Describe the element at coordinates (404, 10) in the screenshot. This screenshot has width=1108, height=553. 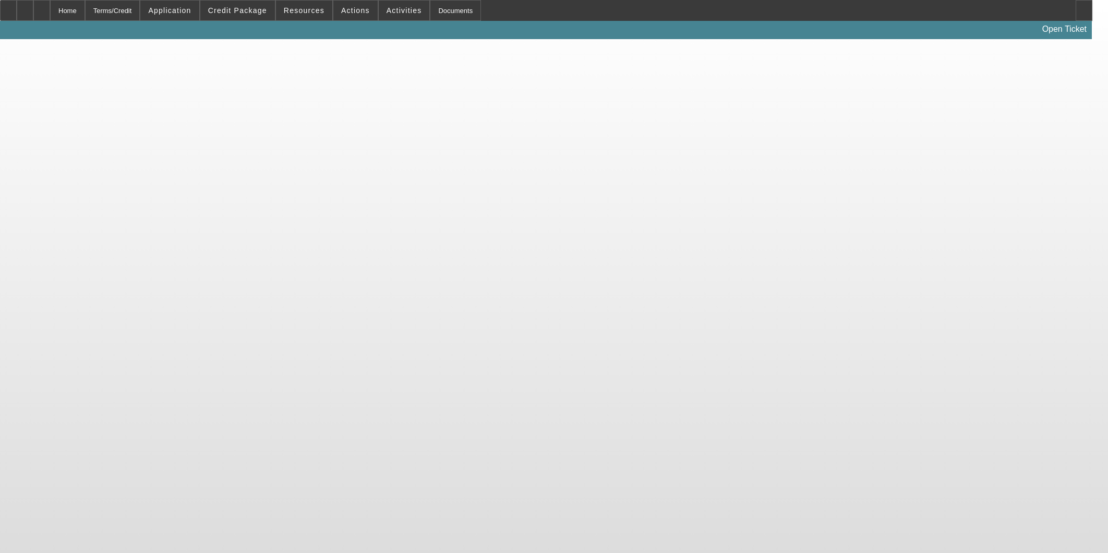
I see `span: Activities` at that location.